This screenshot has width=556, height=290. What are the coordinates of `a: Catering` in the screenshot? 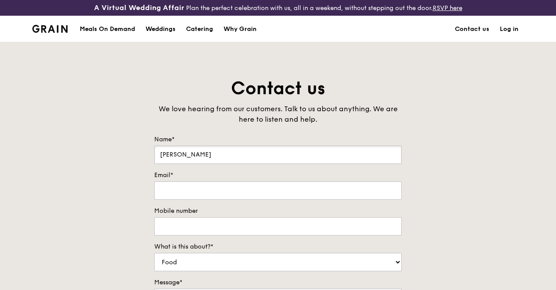 It's located at (199, 29).